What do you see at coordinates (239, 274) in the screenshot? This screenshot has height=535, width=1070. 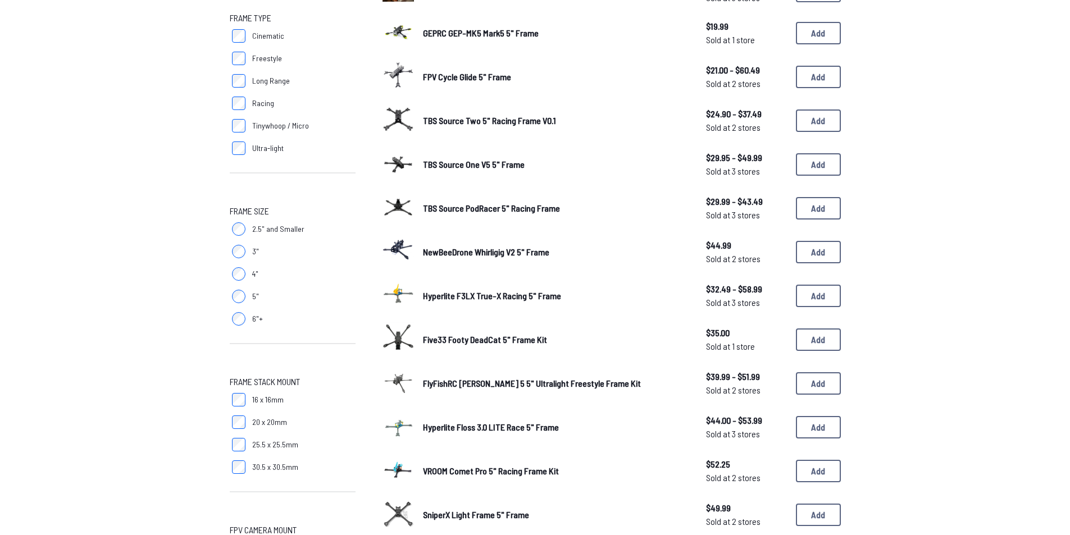 I see `input: 4"` at bounding box center [239, 274].